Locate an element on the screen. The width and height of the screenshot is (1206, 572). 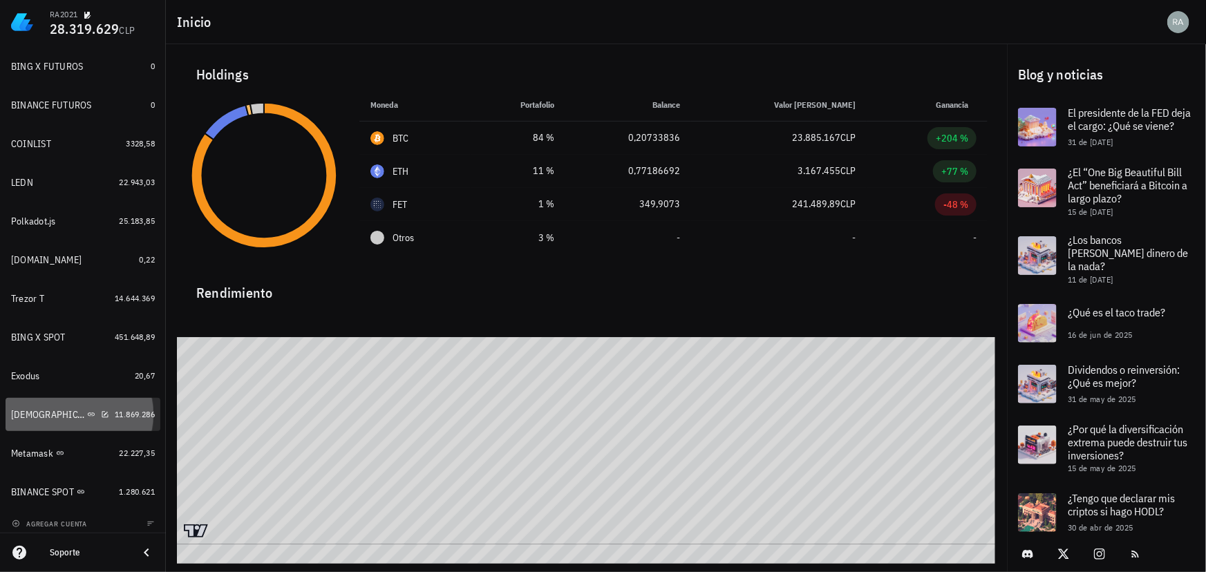
div: Exodus is located at coordinates (26, 376).